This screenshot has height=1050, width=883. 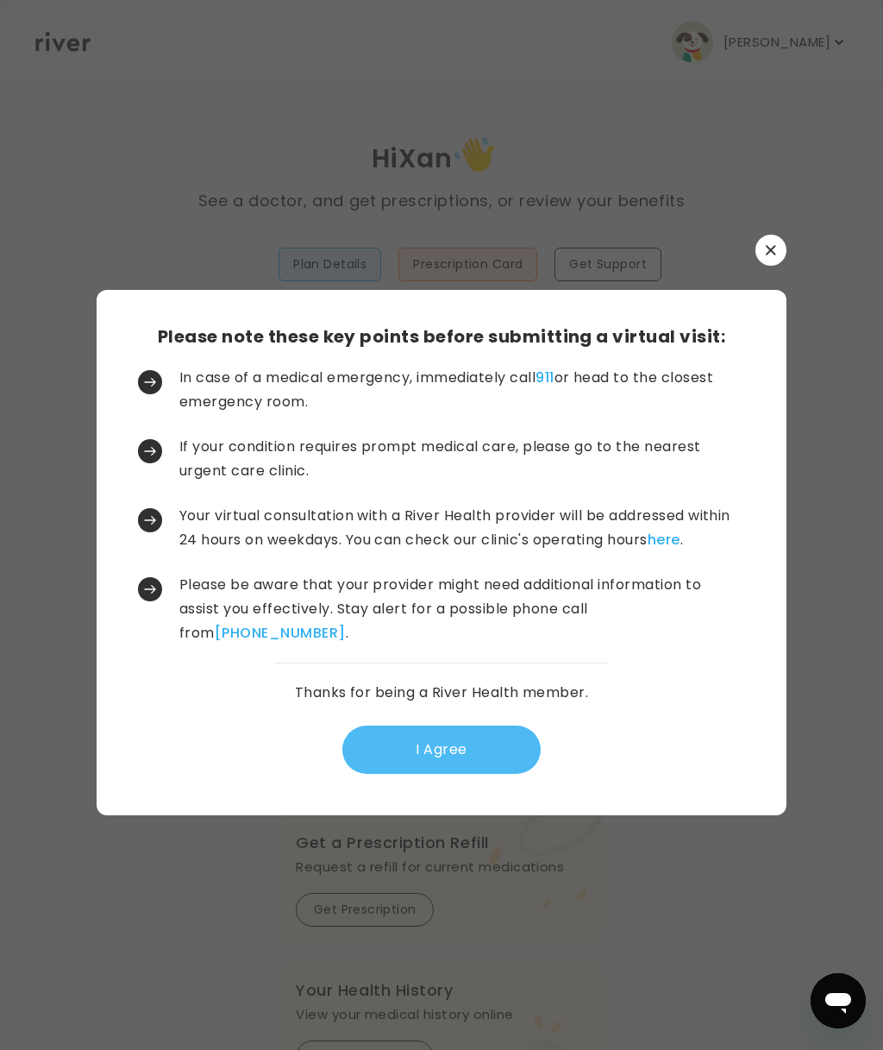 I want to click on button: I Agree, so click(x=442, y=750).